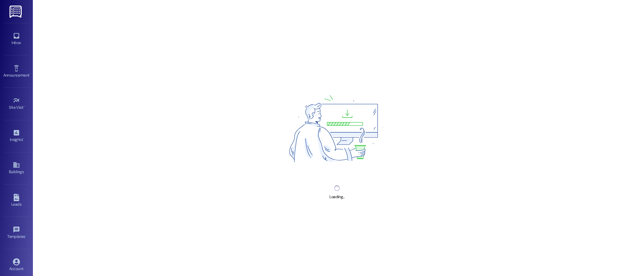 Image resolution: width=641 pixels, height=276 pixels. Describe the element at coordinates (16, 104) in the screenshot. I see `a: Site Visit •` at that location.